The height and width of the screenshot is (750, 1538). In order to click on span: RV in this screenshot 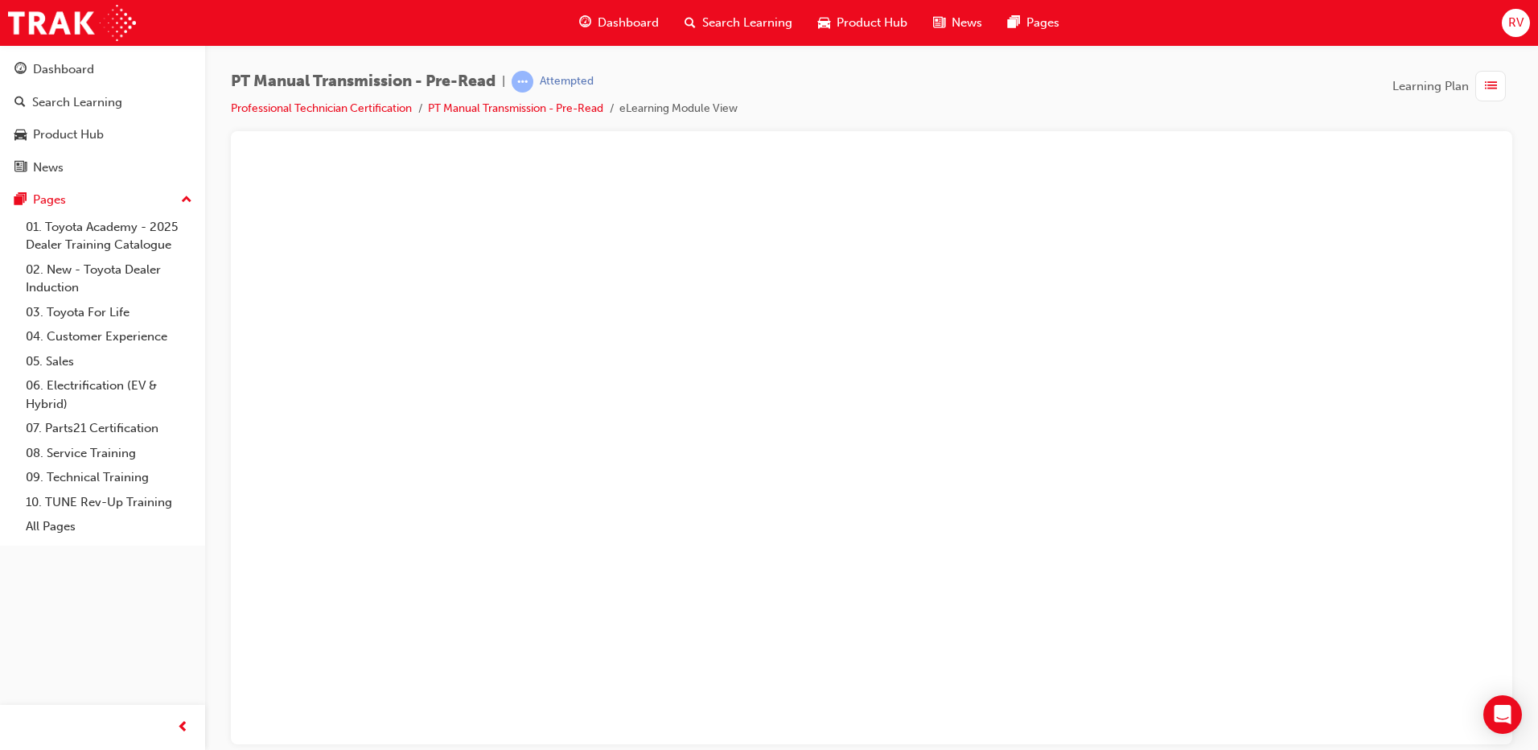, I will do `click(1515, 23)`.